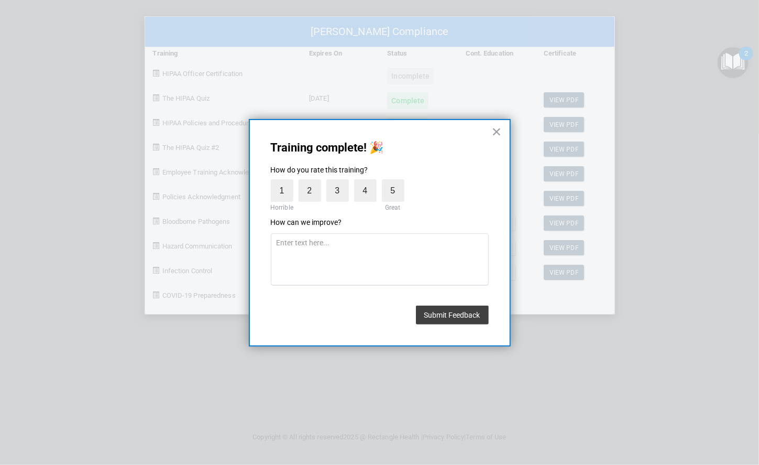  Describe the element at coordinates (310, 190) in the screenshot. I see `label: 2` at that location.